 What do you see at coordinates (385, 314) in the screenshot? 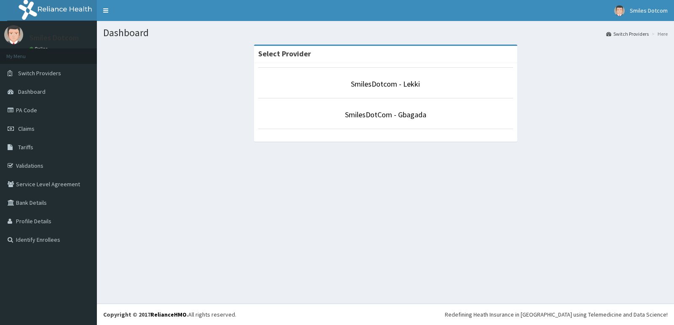
I see `footer: All rights reserved.` at bounding box center [385, 314].